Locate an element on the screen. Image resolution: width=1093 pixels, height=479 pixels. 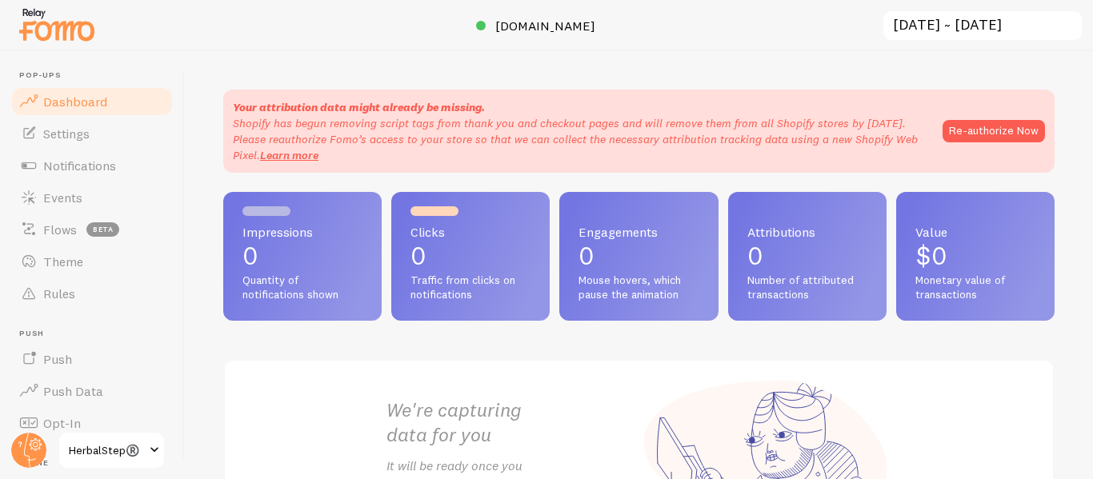
a: Opt-In is located at coordinates (92, 423).